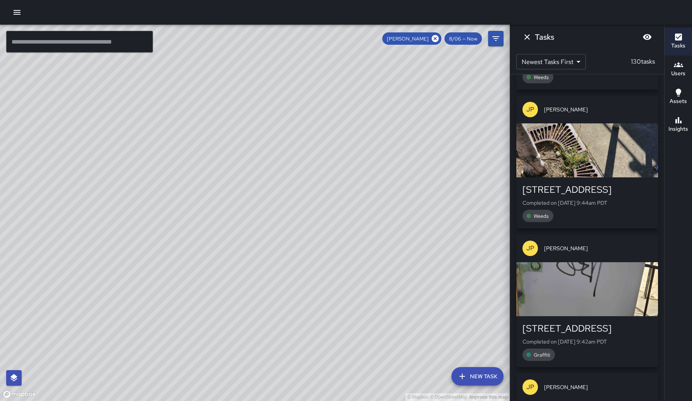  What do you see at coordinates (678, 125) in the screenshot?
I see `button: Insights` at bounding box center [678, 125].